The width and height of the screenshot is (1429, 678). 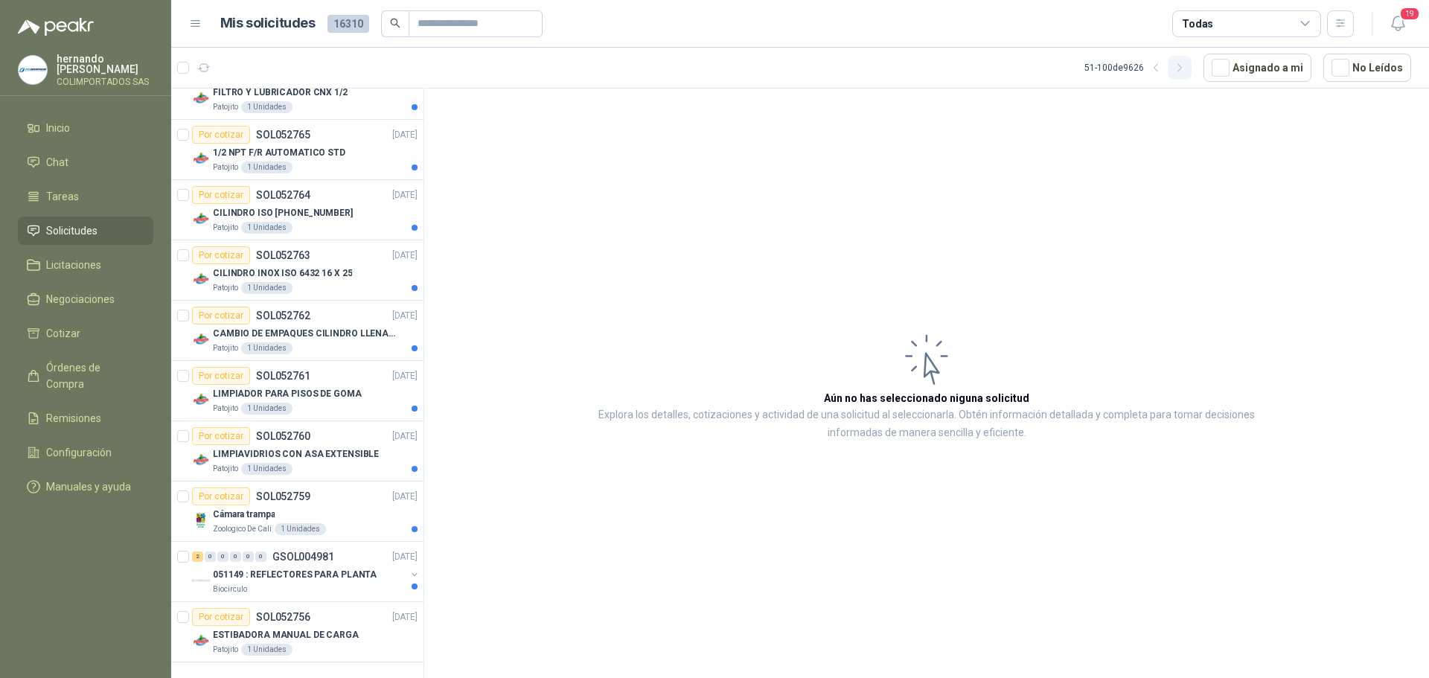 I want to click on a: Órdenes de Compra, so click(x=86, y=376).